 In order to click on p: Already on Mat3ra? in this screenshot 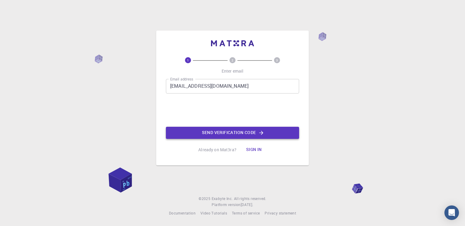, I will do `click(217, 150)`.